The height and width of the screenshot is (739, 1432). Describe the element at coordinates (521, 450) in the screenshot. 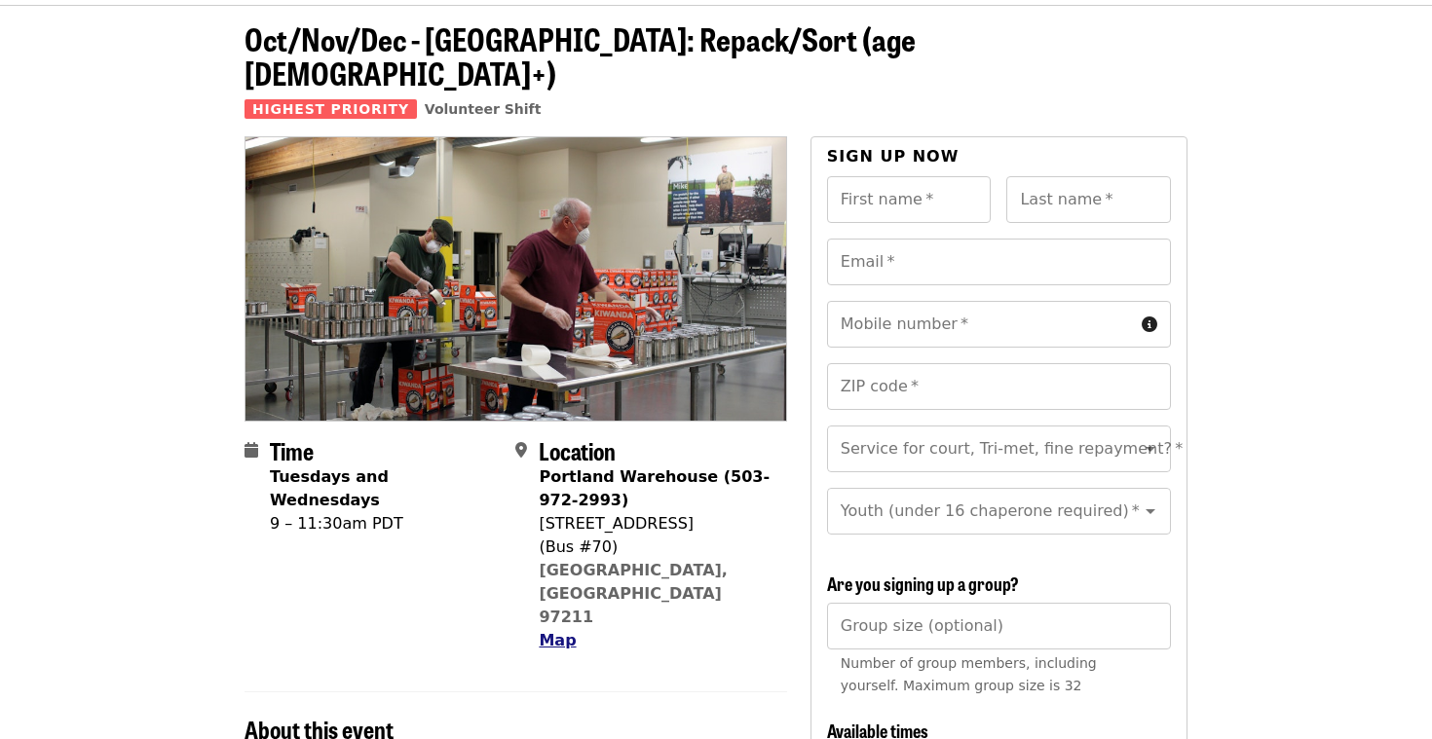

I see `i: map-marker-alt icon` at that location.